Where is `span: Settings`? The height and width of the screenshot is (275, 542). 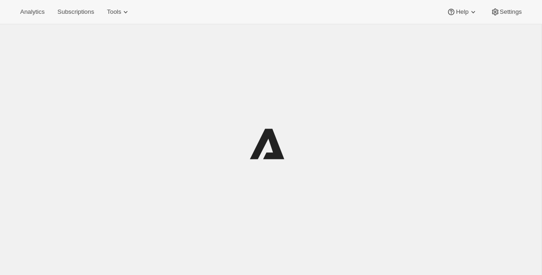 span: Settings is located at coordinates (511, 12).